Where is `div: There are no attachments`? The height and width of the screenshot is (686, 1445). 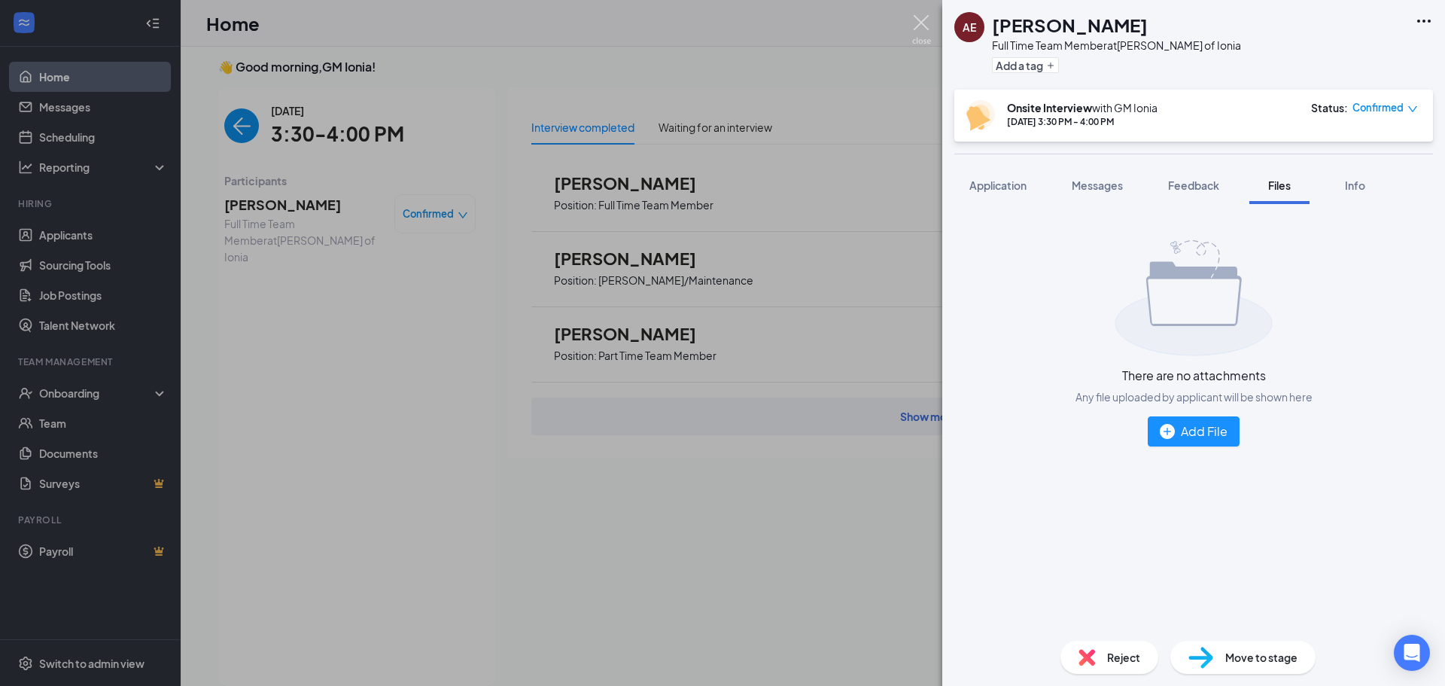 div: There are no attachments is located at coordinates (1193, 375).